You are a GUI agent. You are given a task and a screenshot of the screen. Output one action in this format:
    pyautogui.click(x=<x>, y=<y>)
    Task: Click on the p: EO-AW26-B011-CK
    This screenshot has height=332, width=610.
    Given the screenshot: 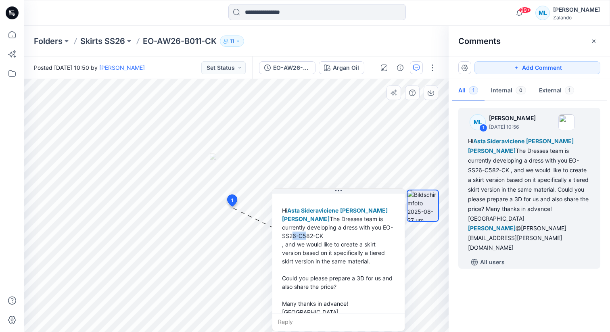 What is the action you would take?
    pyautogui.click(x=180, y=41)
    